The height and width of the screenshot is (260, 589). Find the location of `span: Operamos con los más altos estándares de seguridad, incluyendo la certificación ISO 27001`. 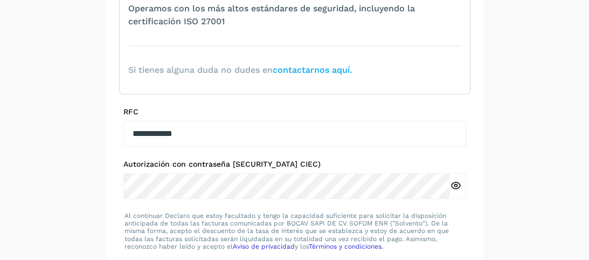

span: Operamos con los más altos estándares de seguridad, incluyendo la certificación ISO 27001 is located at coordinates (295, 15).